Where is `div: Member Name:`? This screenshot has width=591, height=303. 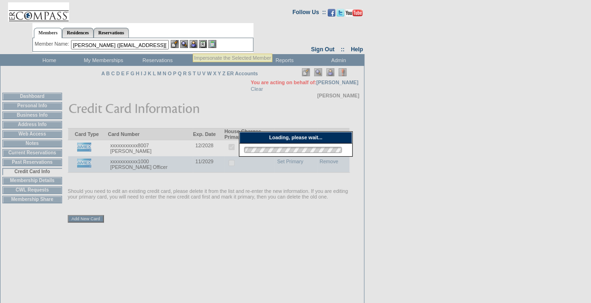
div: Member Name: is located at coordinates (53, 44).